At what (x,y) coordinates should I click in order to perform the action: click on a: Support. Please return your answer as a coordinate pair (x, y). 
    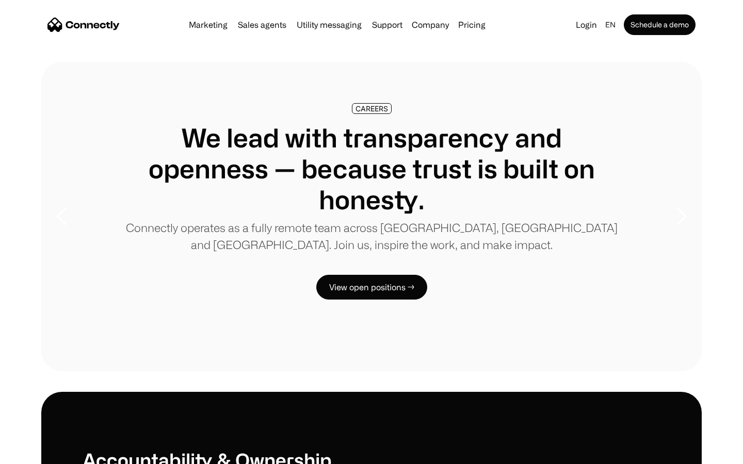
    Looking at the image, I should click on (387, 25).